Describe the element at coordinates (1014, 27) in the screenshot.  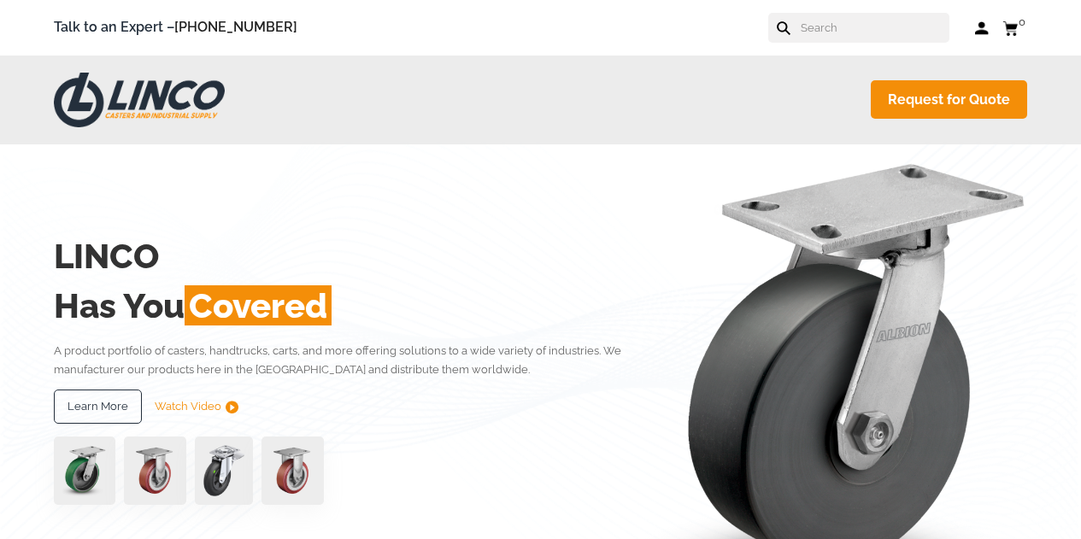
I see `a: 0` at that location.